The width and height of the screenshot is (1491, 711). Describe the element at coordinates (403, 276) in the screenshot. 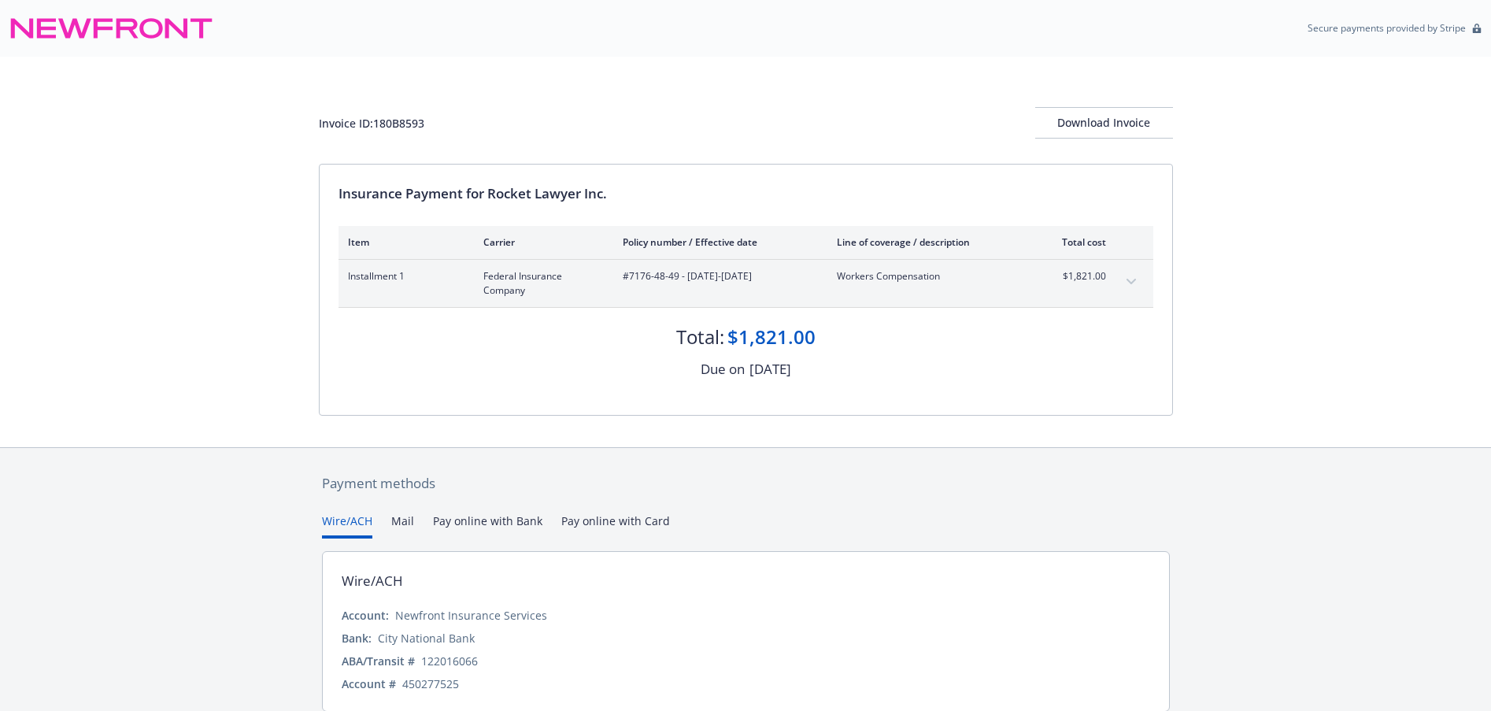

I see `span: Installment 1` at that location.